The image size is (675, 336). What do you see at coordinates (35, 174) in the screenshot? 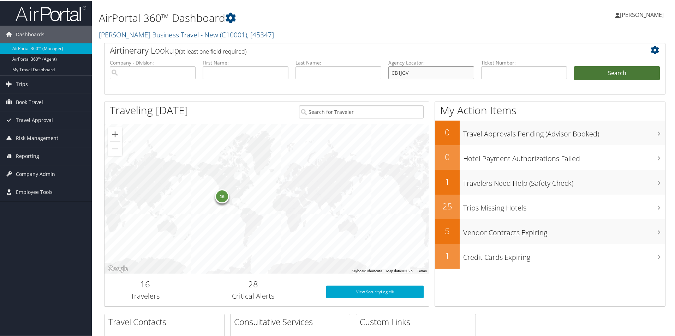
I see `span: Company Admin` at bounding box center [35, 174].